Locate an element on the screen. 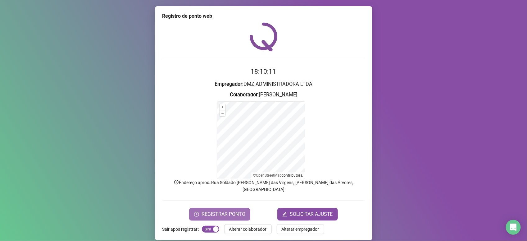 The width and height of the screenshot is (527, 241). a: OpenStreetMap is located at coordinates (269, 175).